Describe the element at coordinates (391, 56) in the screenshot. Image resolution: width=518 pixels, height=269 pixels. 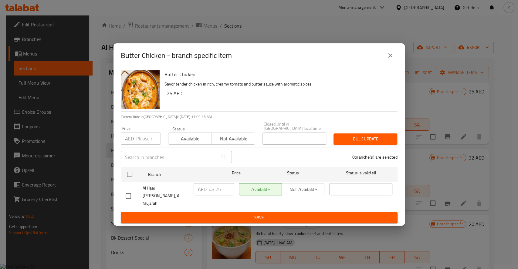
I see `button: close` at that location.